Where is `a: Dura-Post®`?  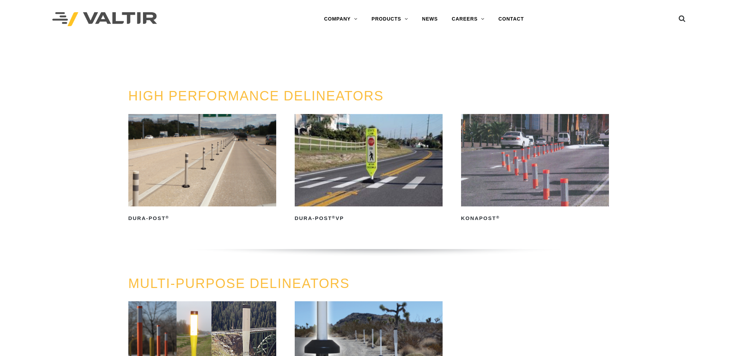
a: Dura-Post® is located at coordinates (202, 169).